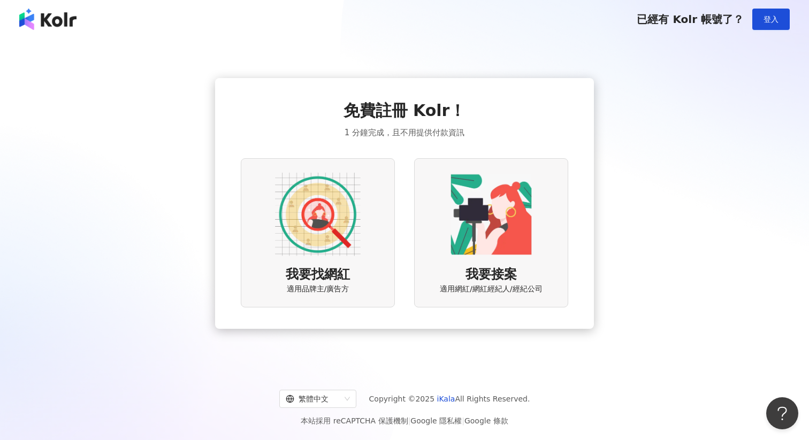 This screenshot has height=440, width=809. I want to click on img: KOL identity option, so click(491, 214).